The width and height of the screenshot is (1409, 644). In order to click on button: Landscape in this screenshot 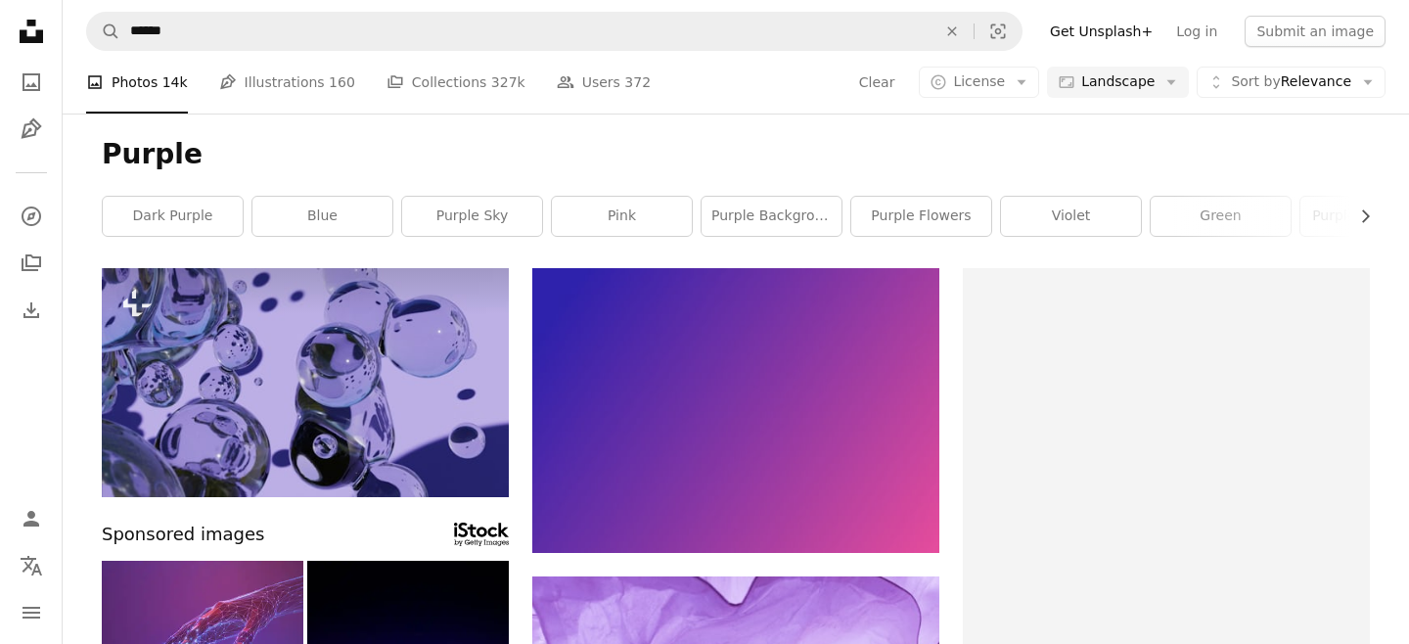, I will do `click(1118, 82)`.